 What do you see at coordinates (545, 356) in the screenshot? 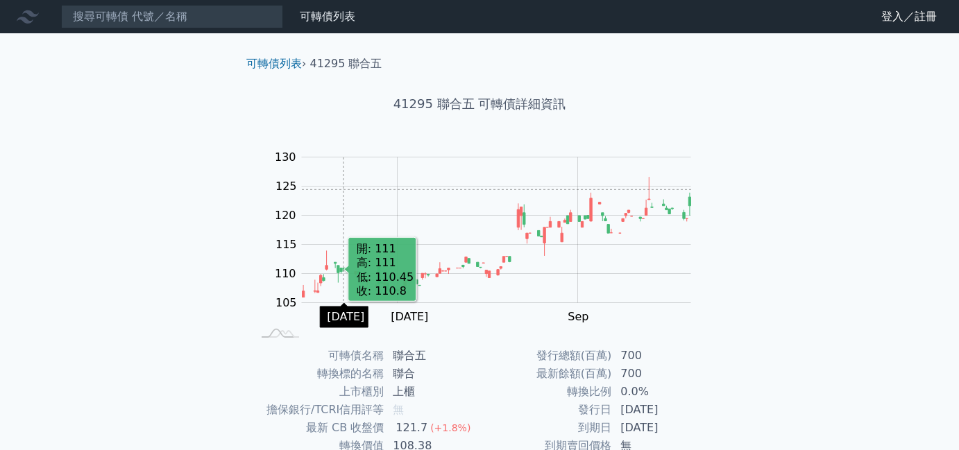
I see `td: 發行總額(百萬)` at bounding box center [545, 356].